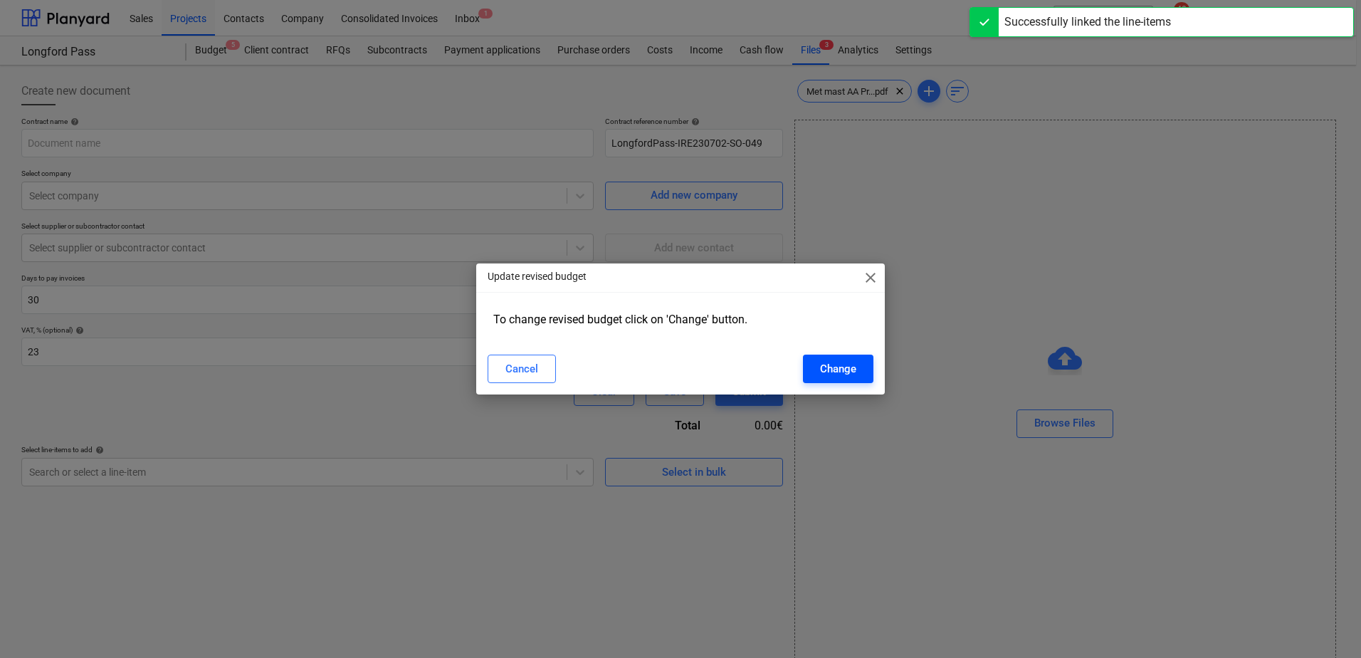 This screenshot has width=1361, height=658. Describe the element at coordinates (522, 369) in the screenshot. I see `div: Cancel` at that location.